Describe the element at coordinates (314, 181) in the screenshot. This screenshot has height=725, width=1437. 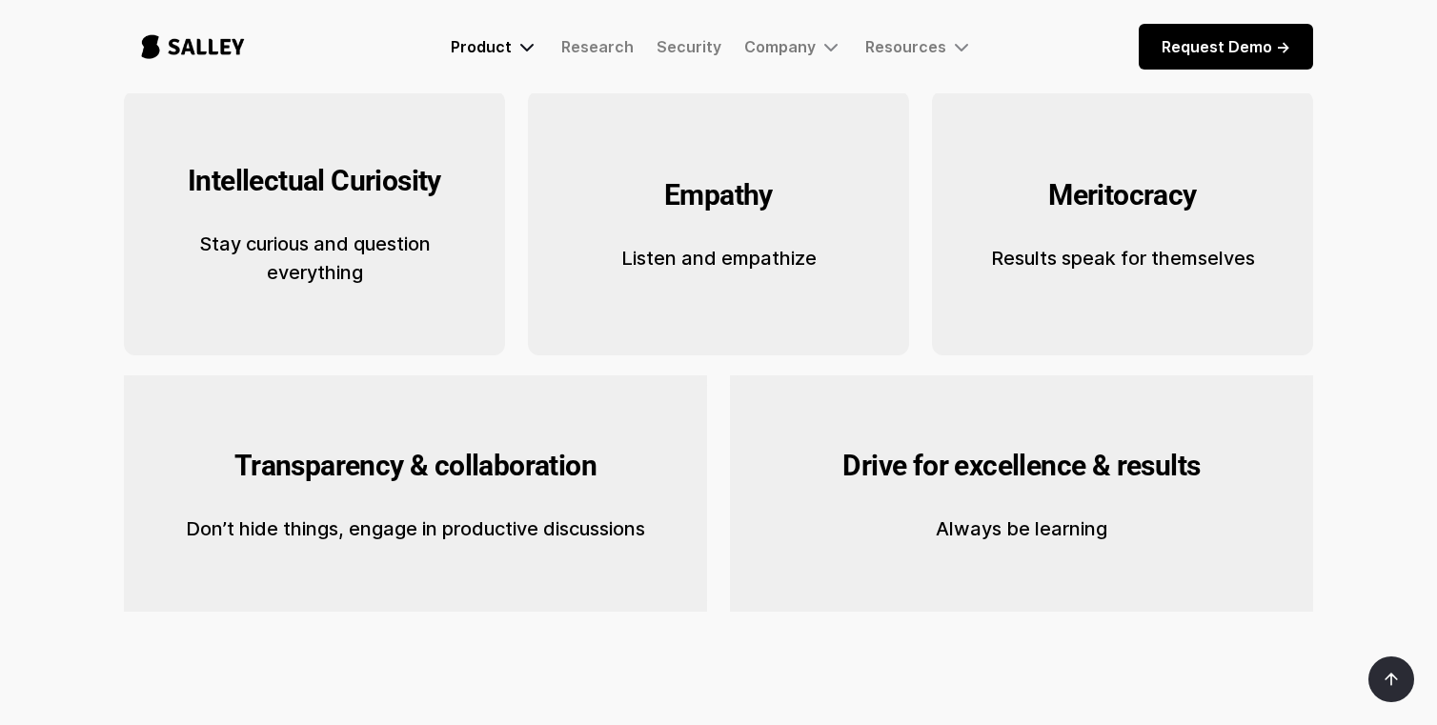
I see `h4: Intellectual Curiosity` at that location.